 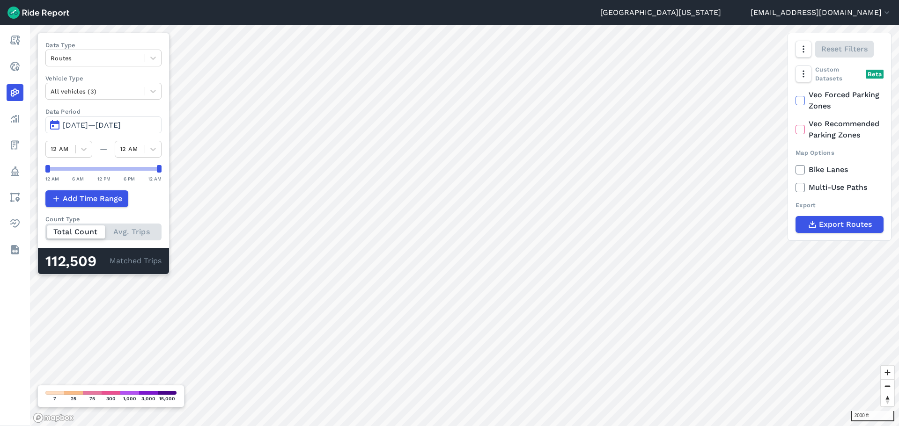 What do you see at coordinates (103, 45) in the screenshot?
I see `label: Data Type` at bounding box center [103, 45].